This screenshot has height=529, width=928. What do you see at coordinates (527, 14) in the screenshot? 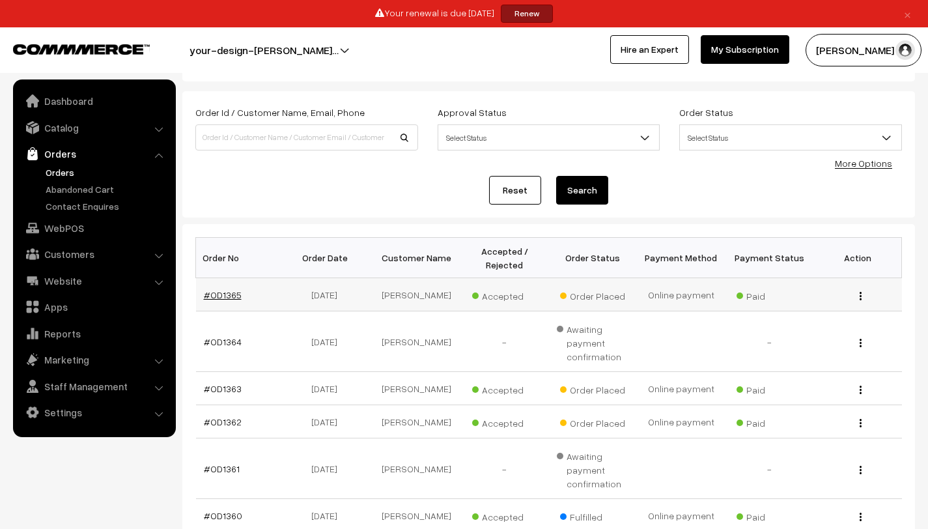
I see `a: Renew` at bounding box center [527, 14].